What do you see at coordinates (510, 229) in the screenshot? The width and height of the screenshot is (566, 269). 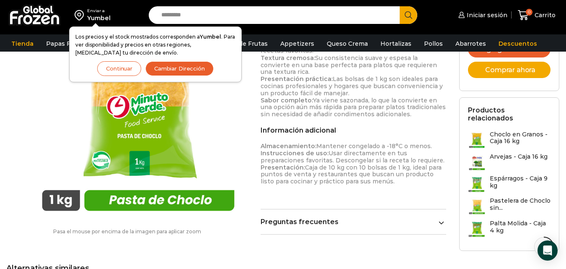 I see `a: Palta Molida - Caja 4 kg` at bounding box center [510, 229].